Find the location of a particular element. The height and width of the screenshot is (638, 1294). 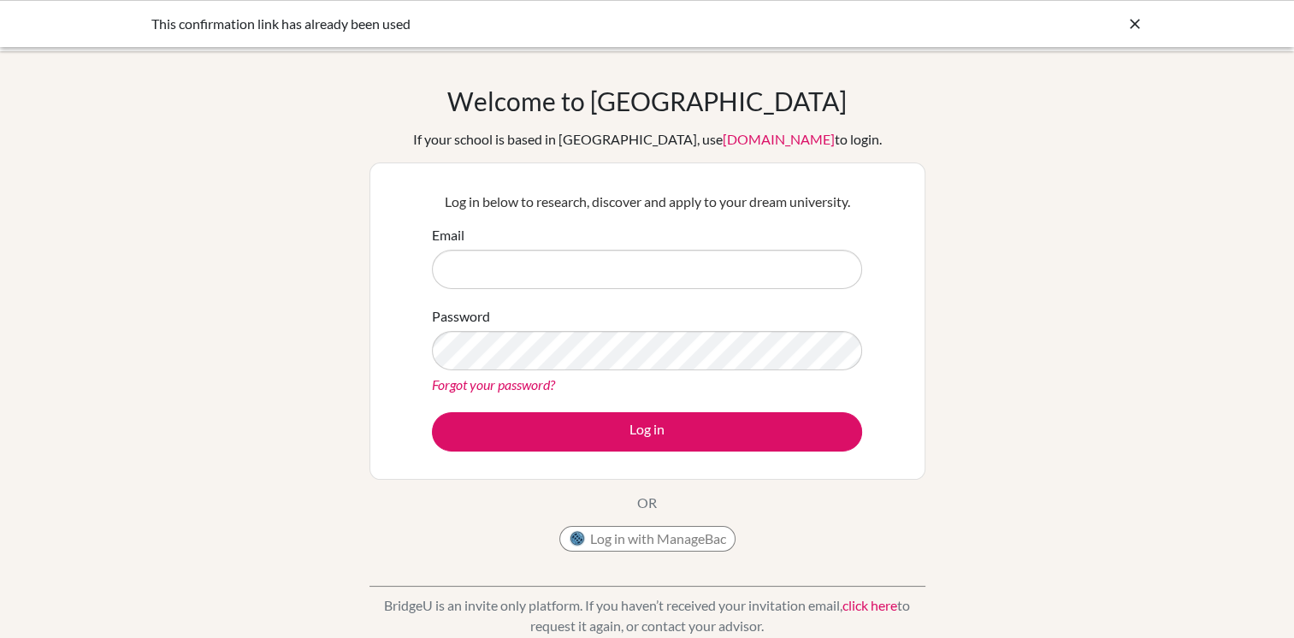

label: Password is located at coordinates (461, 317).